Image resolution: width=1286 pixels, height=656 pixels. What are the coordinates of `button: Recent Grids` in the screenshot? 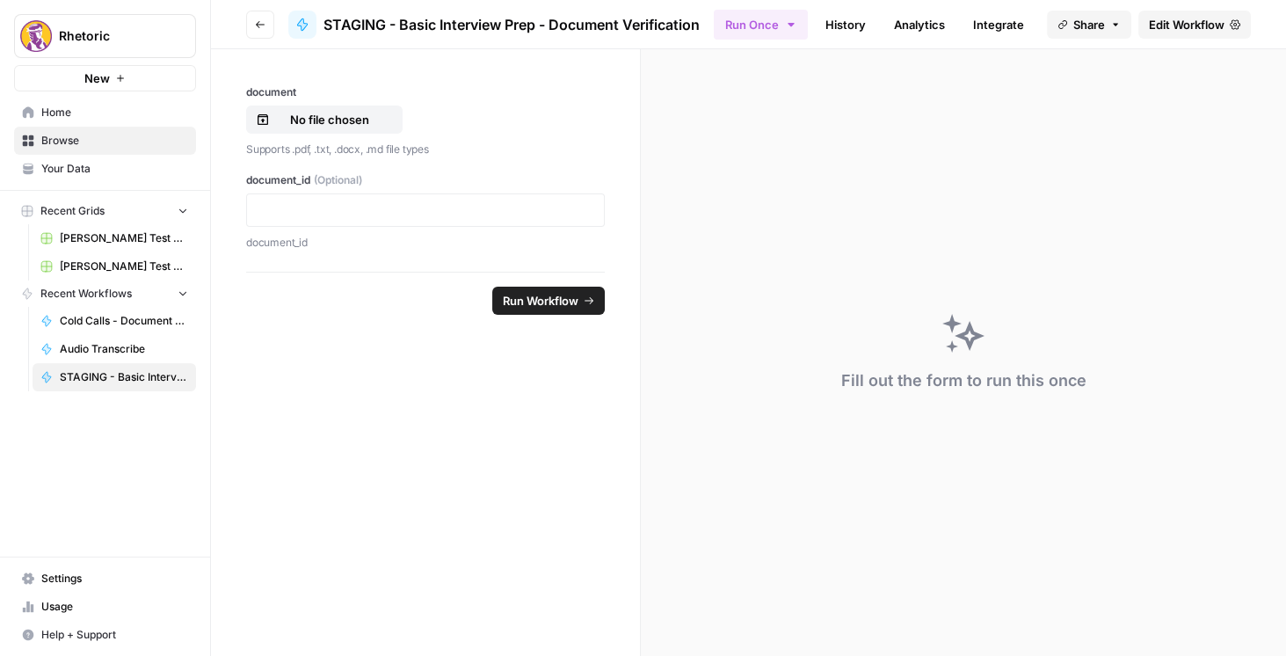 It's located at (105, 211).